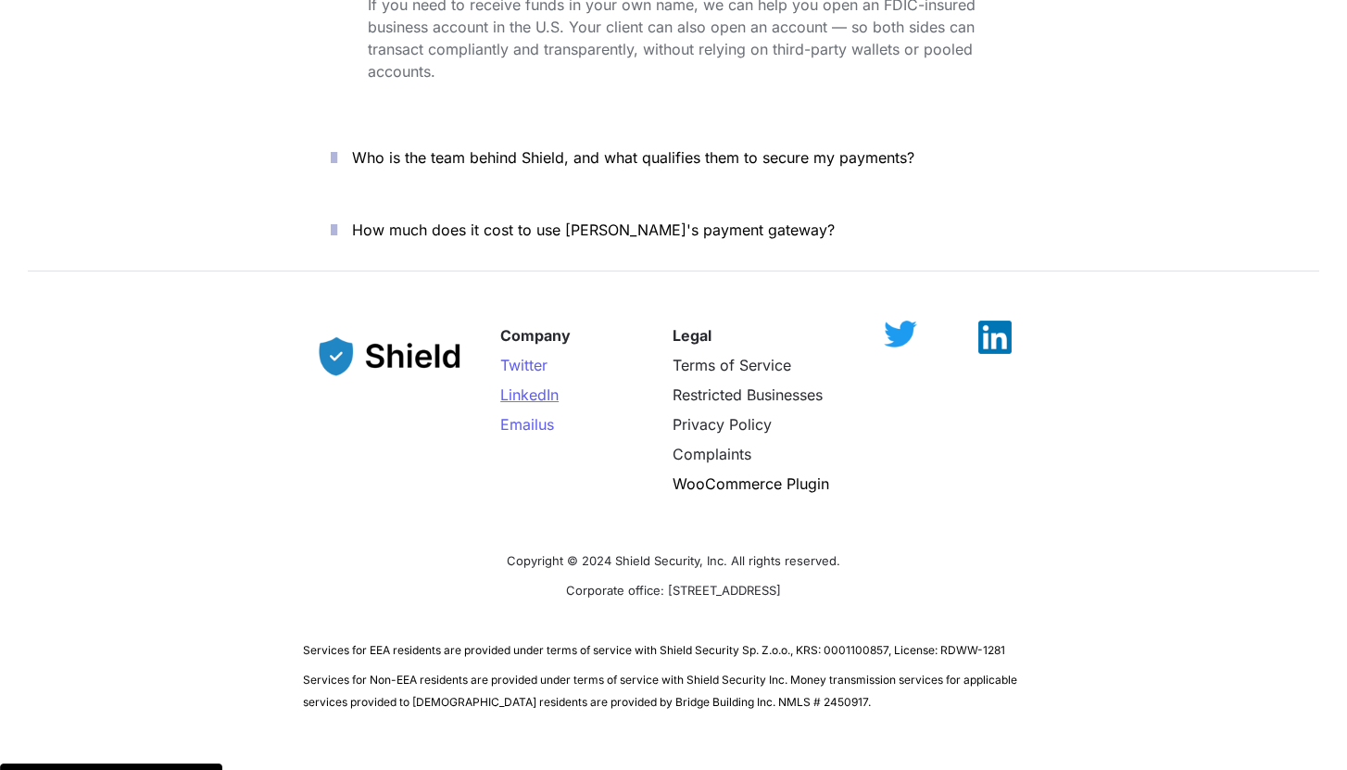 This screenshot has height=770, width=1347. What do you see at coordinates (527, 424) in the screenshot?
I see `a: Emailus` at bounding box center [527, 424].